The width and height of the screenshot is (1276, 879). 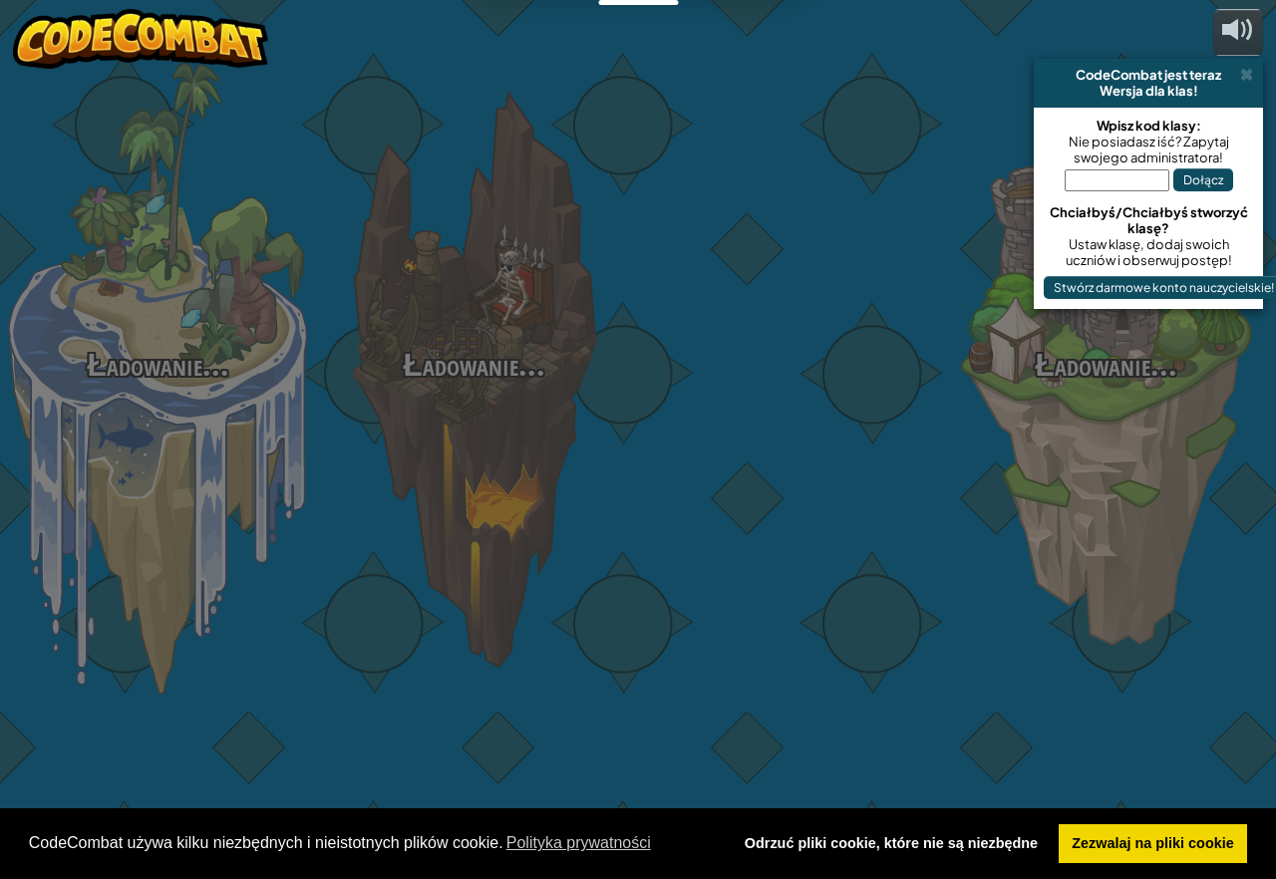 What do you see at coordinates (891, 843) in the screenshot?
I see `font: Odrzuć pliki cookie, które nie są niezbędne` at bounding box center [891, 843].